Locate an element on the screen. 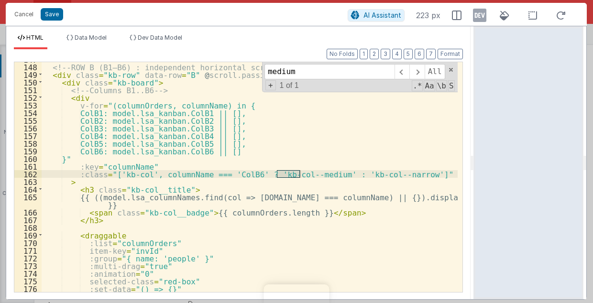 The image size is (593, 303). div: 160 is located at coordinates (28, 159).